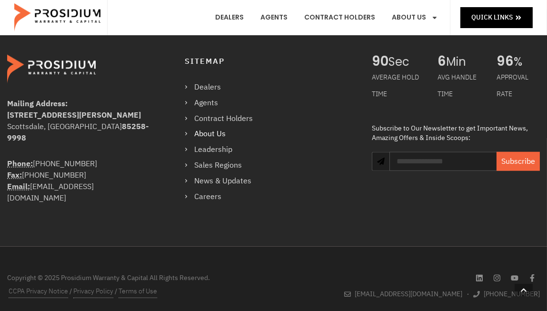 This screenshot has width=547, height=311. What do you see at coordinates (465, 166) in the screenshot?
I see `form: Newsletter Form` at bounding box center [465, 166].